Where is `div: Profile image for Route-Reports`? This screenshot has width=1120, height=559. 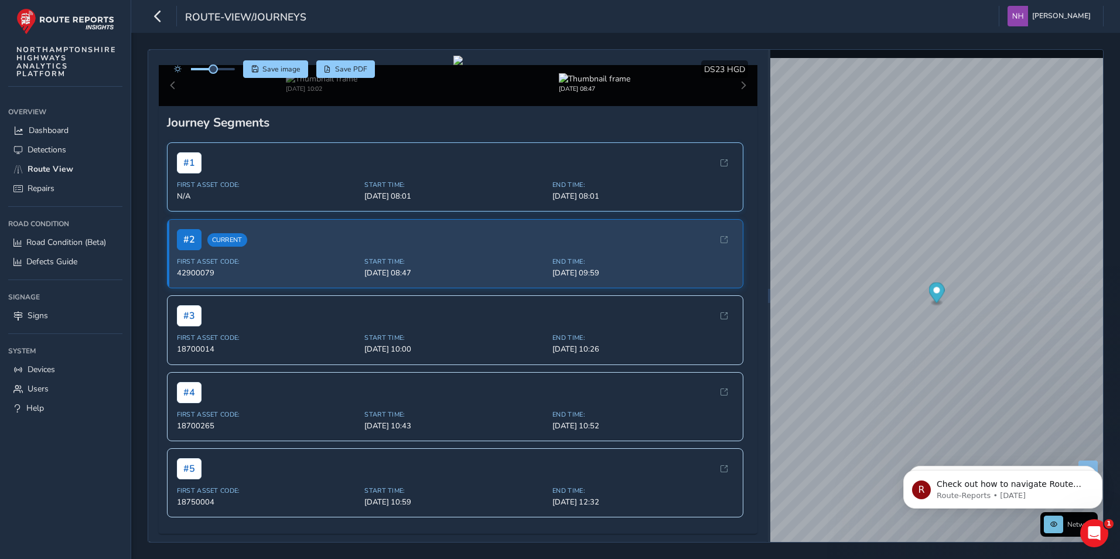 div: Profile image for Route-Reports is located at coordinates (36, 45).